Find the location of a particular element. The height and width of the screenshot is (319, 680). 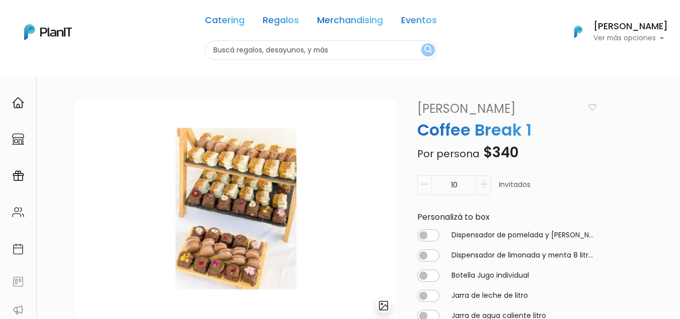

img: campaigns-02234683943229c281be62815700db0a1741e53638e28bf9629b52c665b00959.svg is located at coordinates (18, 176).